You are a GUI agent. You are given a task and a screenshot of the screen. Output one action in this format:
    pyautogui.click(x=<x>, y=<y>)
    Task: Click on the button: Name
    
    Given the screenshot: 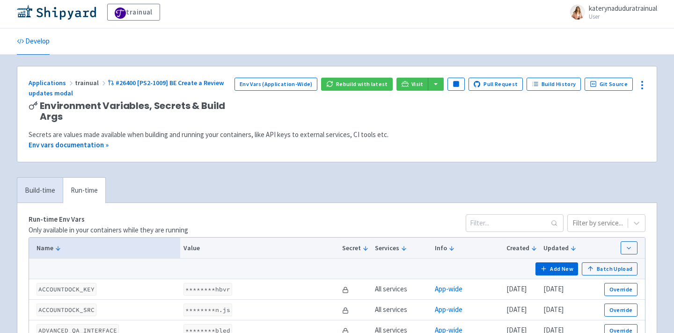 What is the action you would take?
    pyautogui.click(x=107, y=248)
    